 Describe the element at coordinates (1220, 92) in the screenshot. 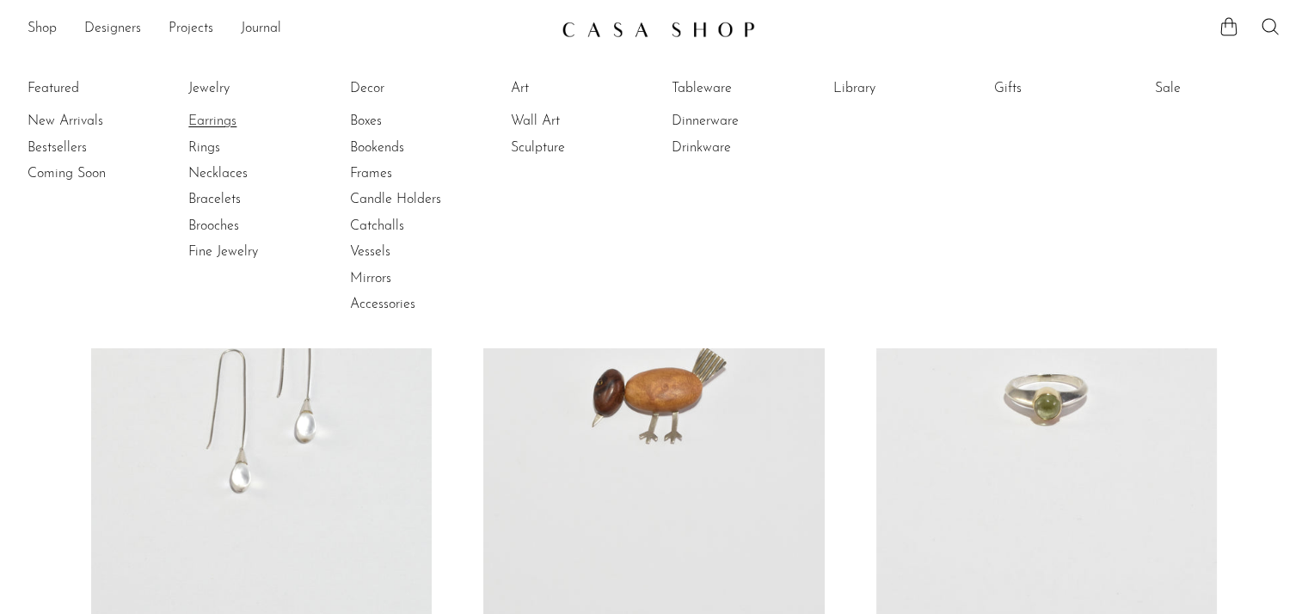

I see `ul: Sale` at that location.